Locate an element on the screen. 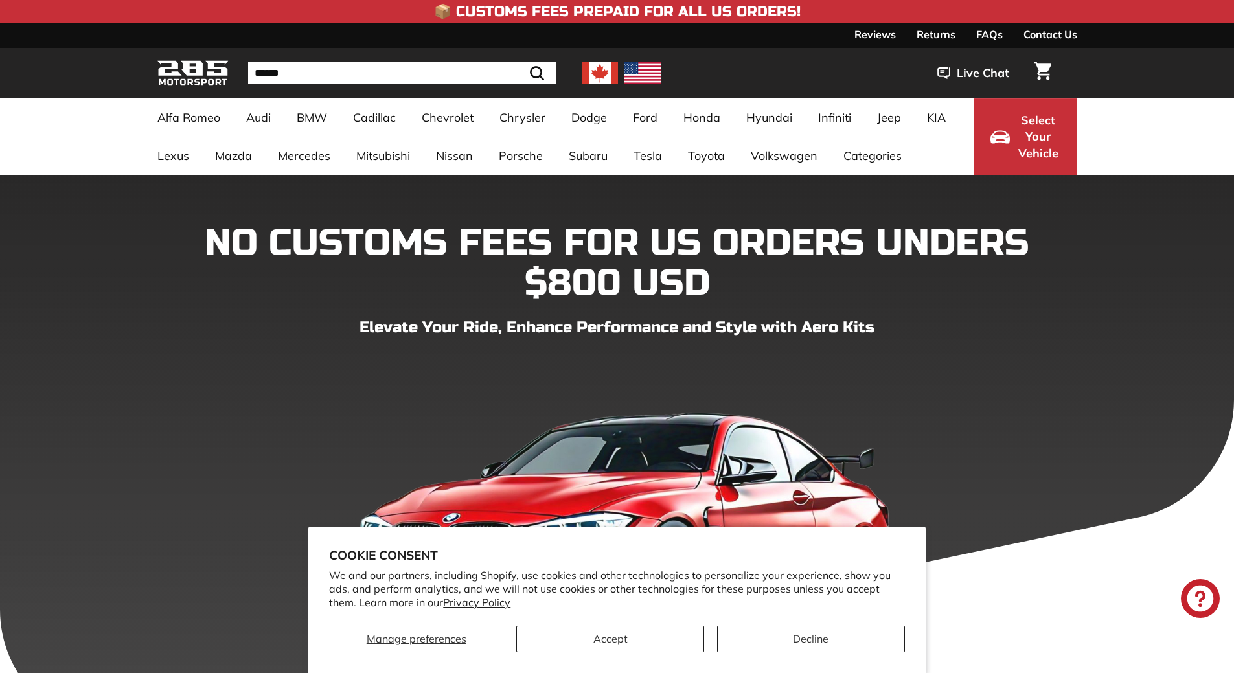 The height and width of the screenshot is (673, 1234). a: Honda is located at coordinates (701, 117).